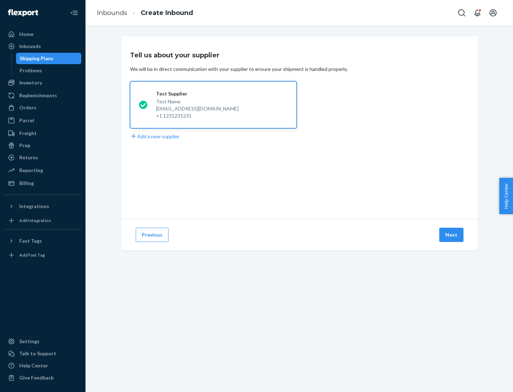 Image resolution: width=513 pixels, height=392 pixels. What do you see at coordinates (28, 133) in the screenshot?
I see `div: Freight` at bounding box center [28, 133].